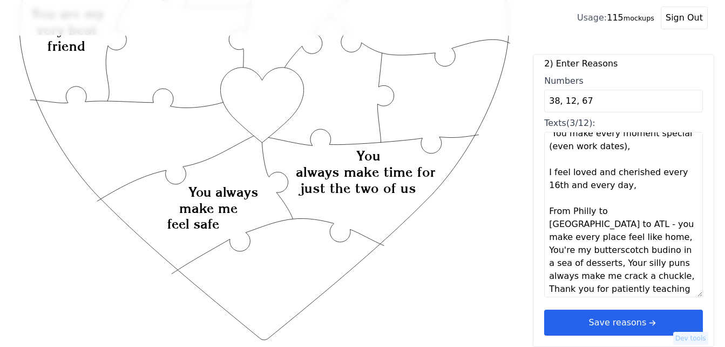  What do you see at coordinates (67, 30) in the screenshot?
I see `text: very best` at bounding box center [67, 30].